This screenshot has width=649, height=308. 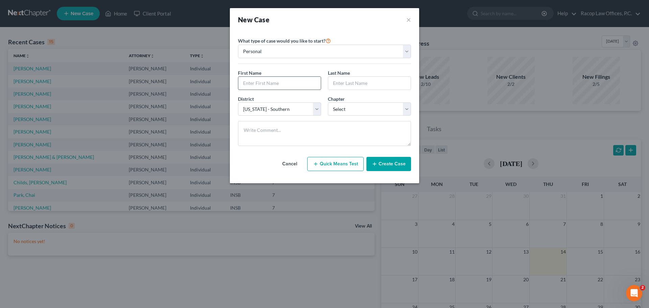 I want to click on button: Cancel, so click(x=289, y=164).